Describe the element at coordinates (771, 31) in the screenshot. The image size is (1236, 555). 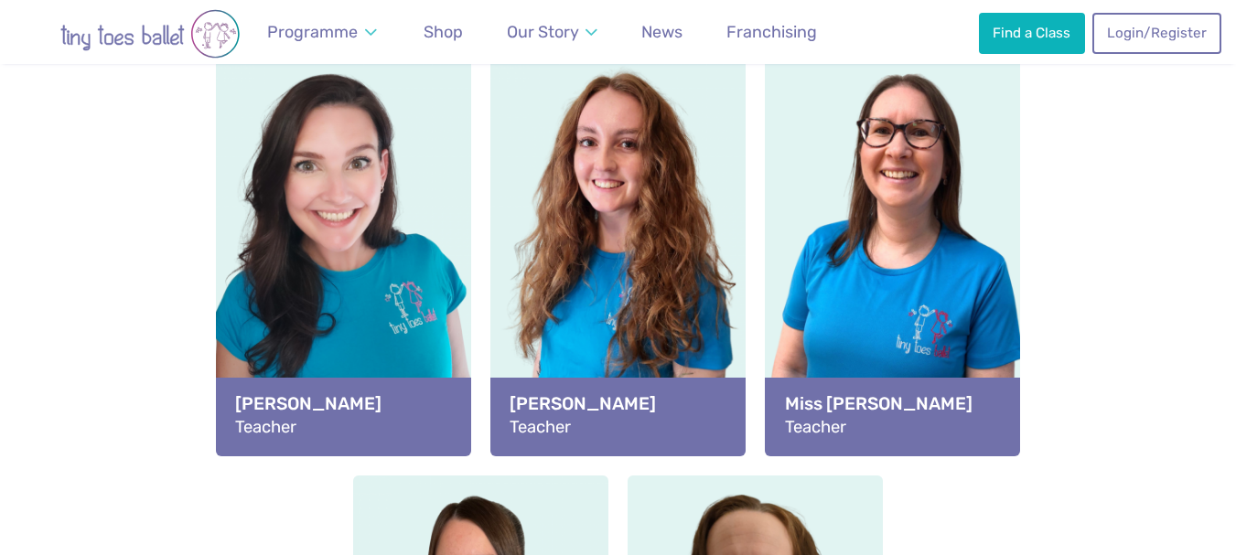
I see `span: Franchising` at that location.